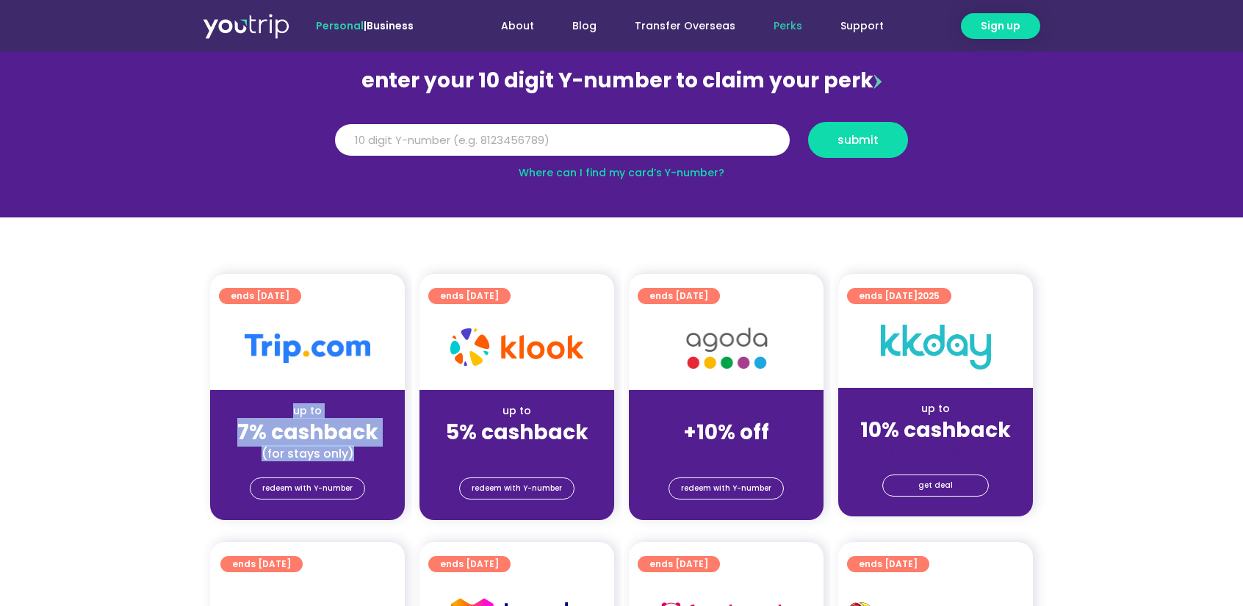  Describe the element at coordinates (862, 26) in the screenshot. I see `a: Support` at that location.